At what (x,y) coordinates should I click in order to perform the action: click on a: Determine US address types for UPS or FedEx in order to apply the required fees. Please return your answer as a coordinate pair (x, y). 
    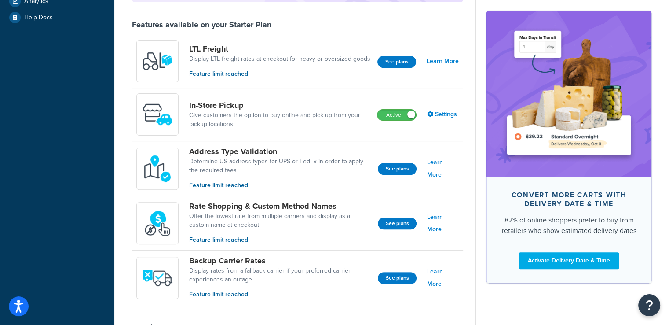
    Looking at the image, I should click on (280, 166).